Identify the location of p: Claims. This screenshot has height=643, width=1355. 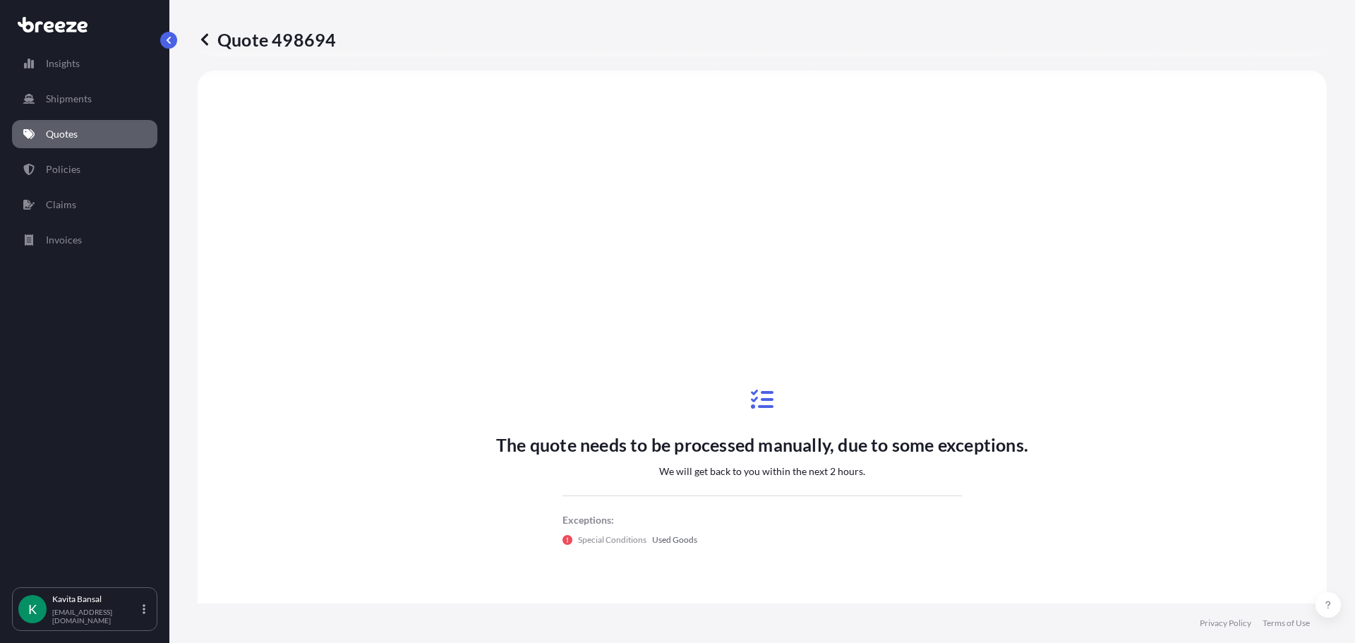
(61, 205).